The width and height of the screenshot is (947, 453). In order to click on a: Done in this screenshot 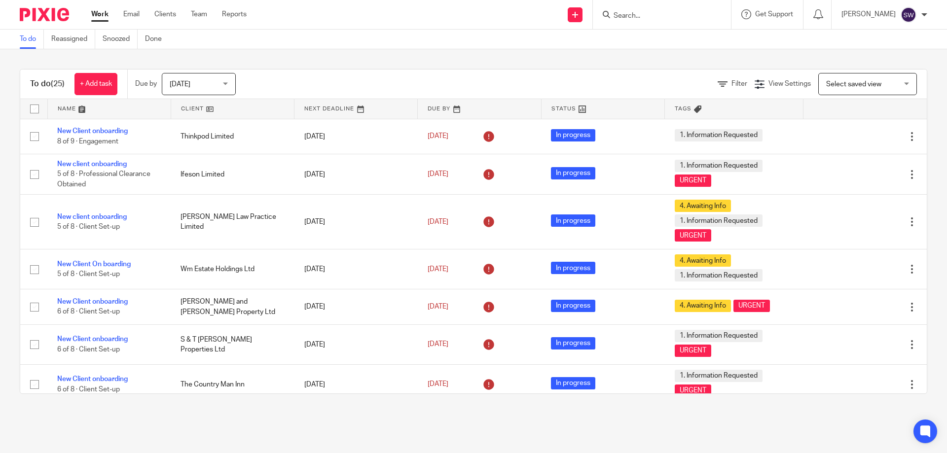, I will do `click(157, 39)`.